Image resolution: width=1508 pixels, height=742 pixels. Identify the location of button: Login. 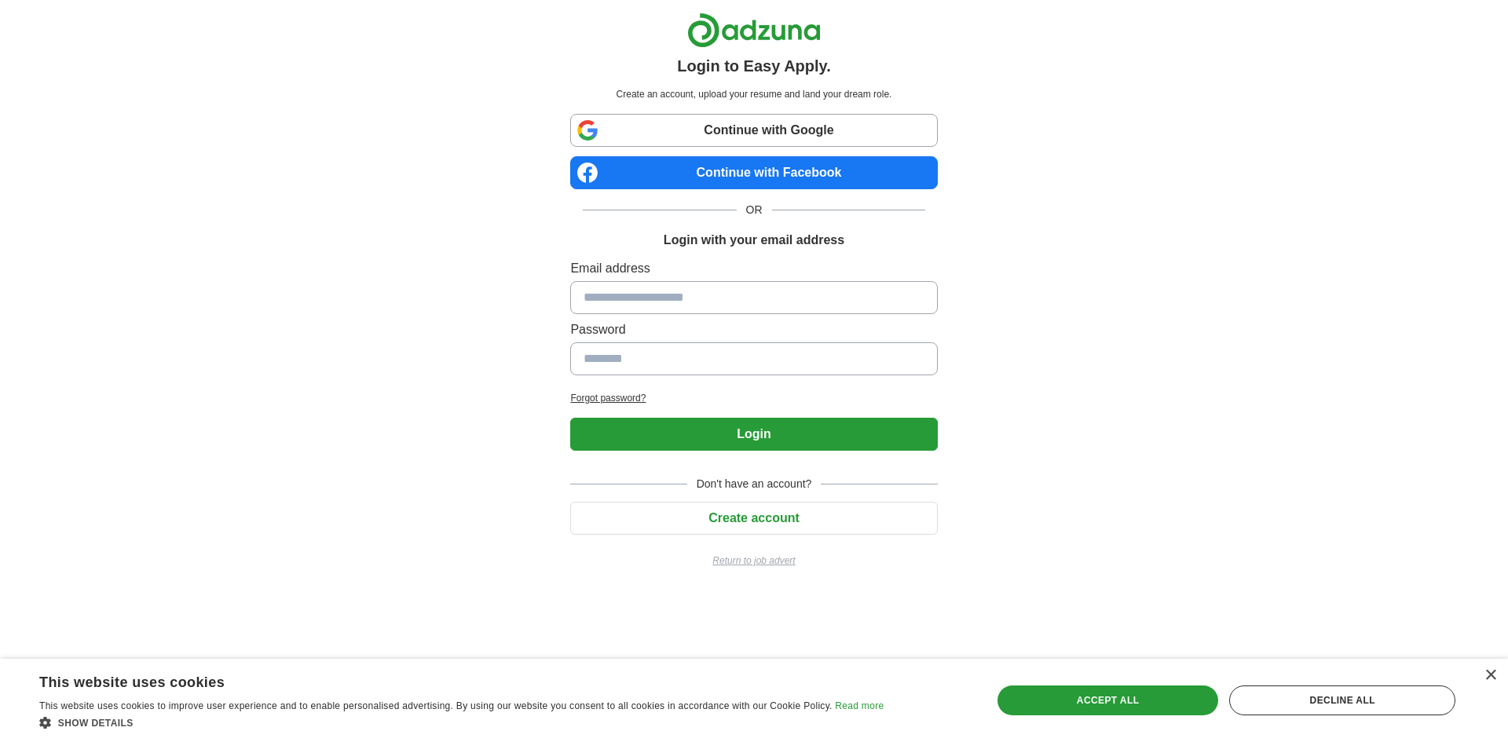
(753, 434).